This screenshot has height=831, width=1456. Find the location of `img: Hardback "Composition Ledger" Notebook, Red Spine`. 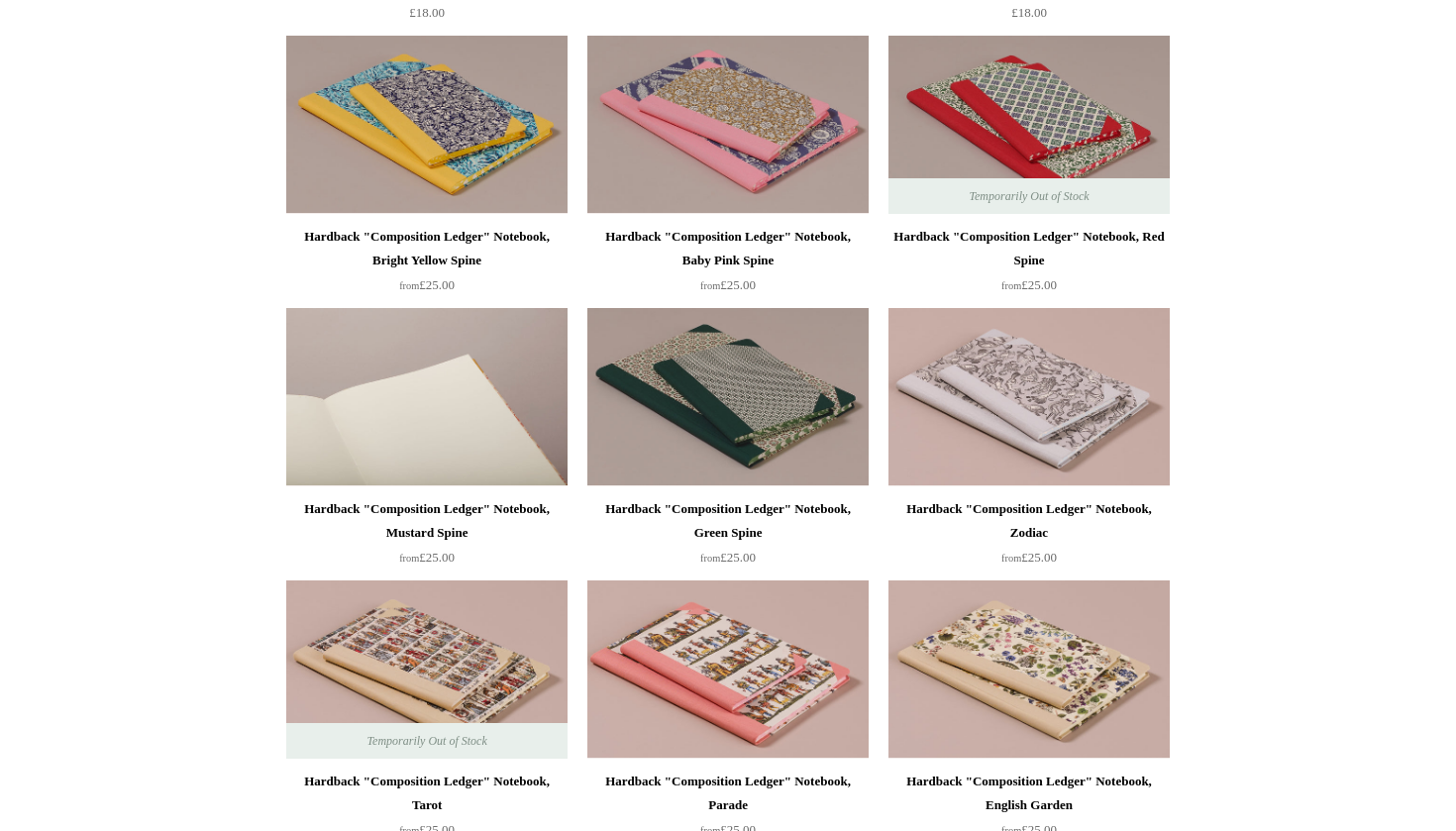

img: Hardback "Composition Ledger" Notebook, Red Spine is located at coordinates (1029, 125).